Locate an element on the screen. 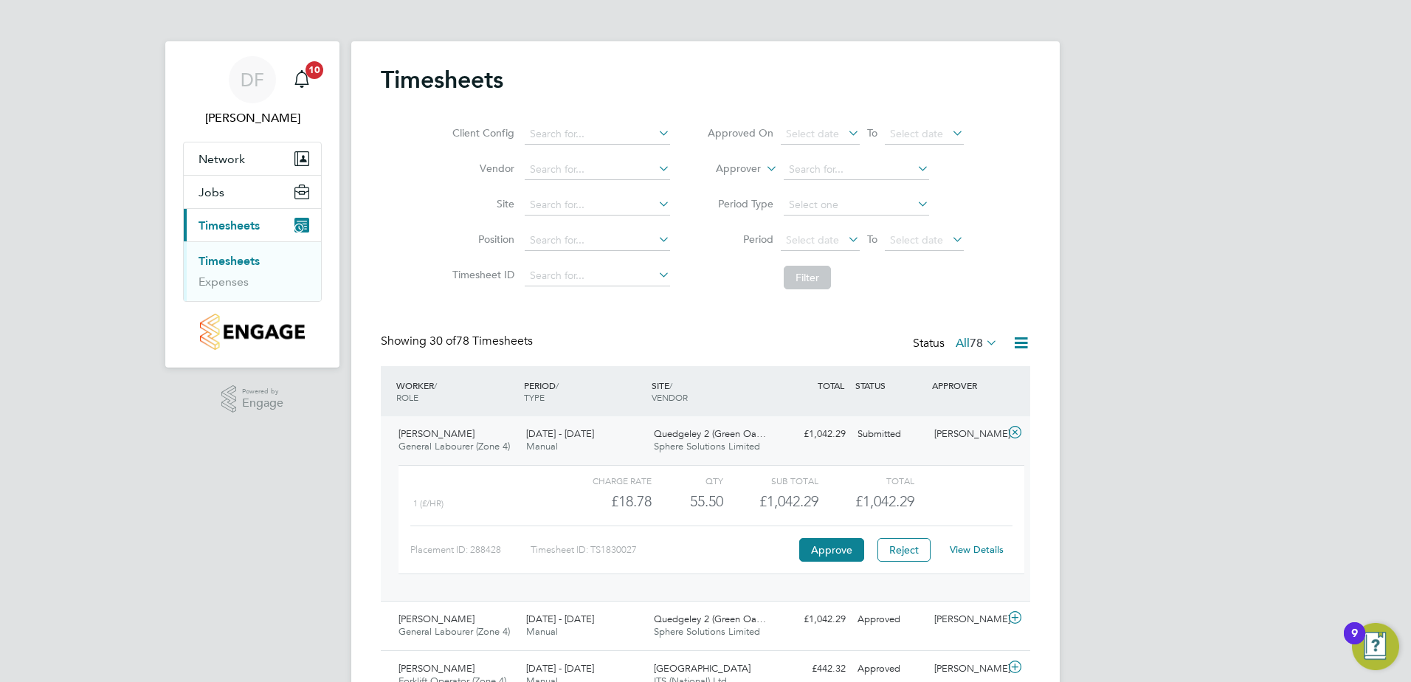 Image resolution: width=1411 pixels, height=682 pixels. a: View Details is located at coordinates (977, 549).